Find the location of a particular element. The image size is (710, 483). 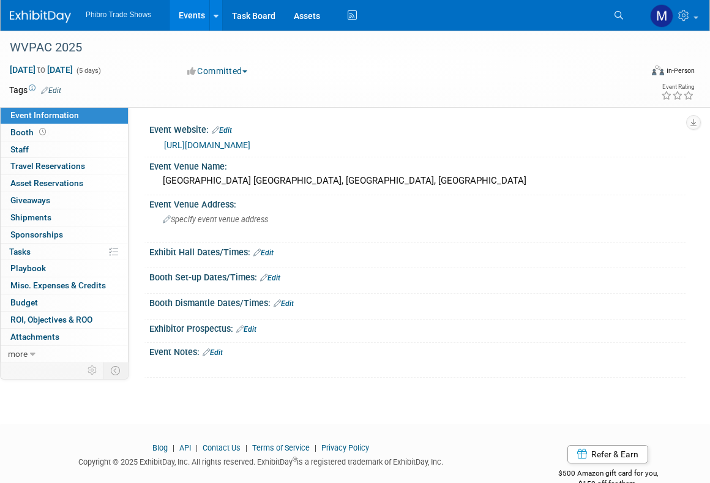

div: Event Venue Address: is located at coordinates (417, 203).